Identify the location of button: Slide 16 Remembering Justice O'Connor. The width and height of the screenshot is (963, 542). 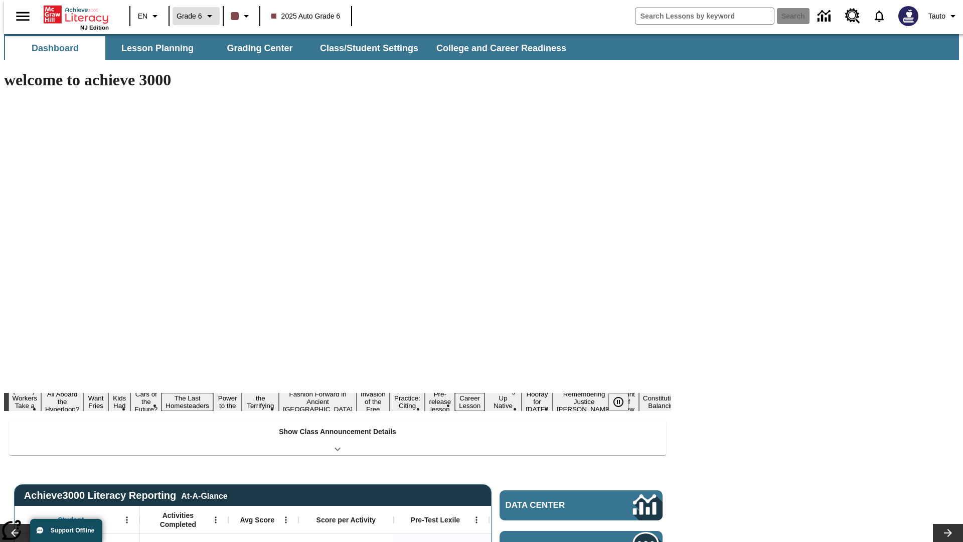
(584, 401).